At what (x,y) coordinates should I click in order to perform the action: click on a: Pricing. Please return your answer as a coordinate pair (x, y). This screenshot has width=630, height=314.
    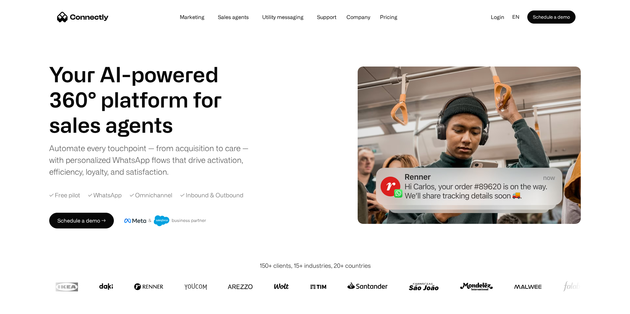
    Looking at the image, I should click on (389, 17).